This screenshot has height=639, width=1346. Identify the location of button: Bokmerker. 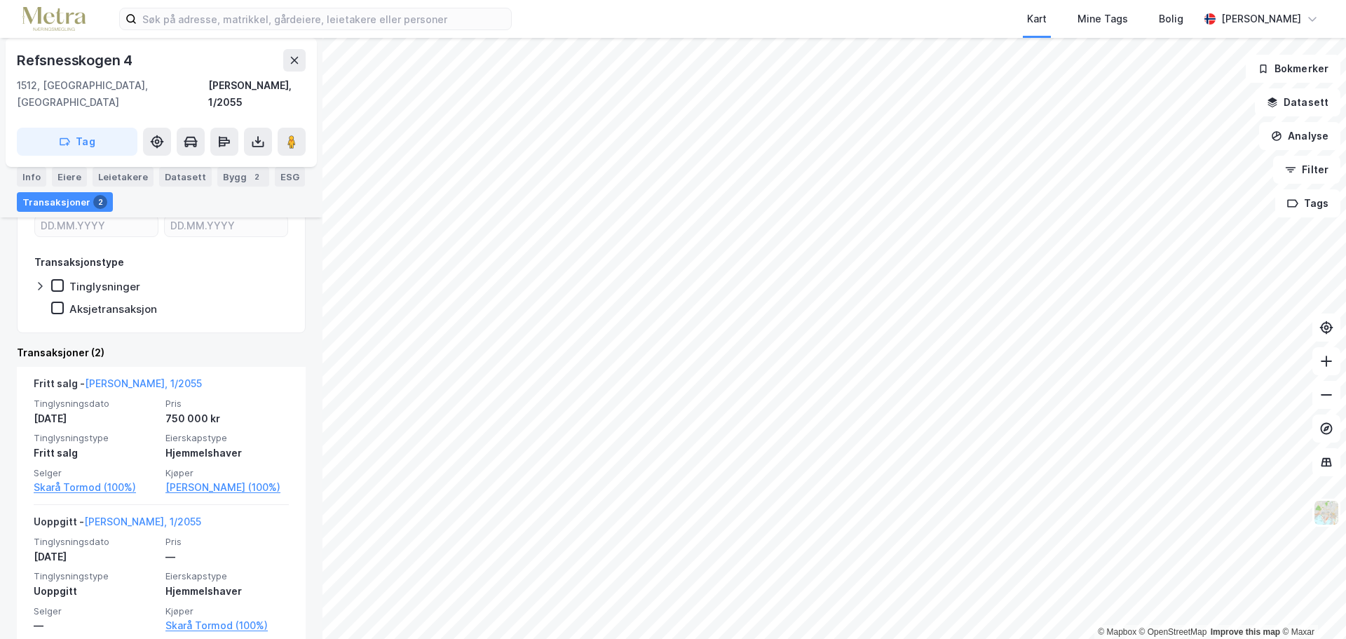
(1293, 69).